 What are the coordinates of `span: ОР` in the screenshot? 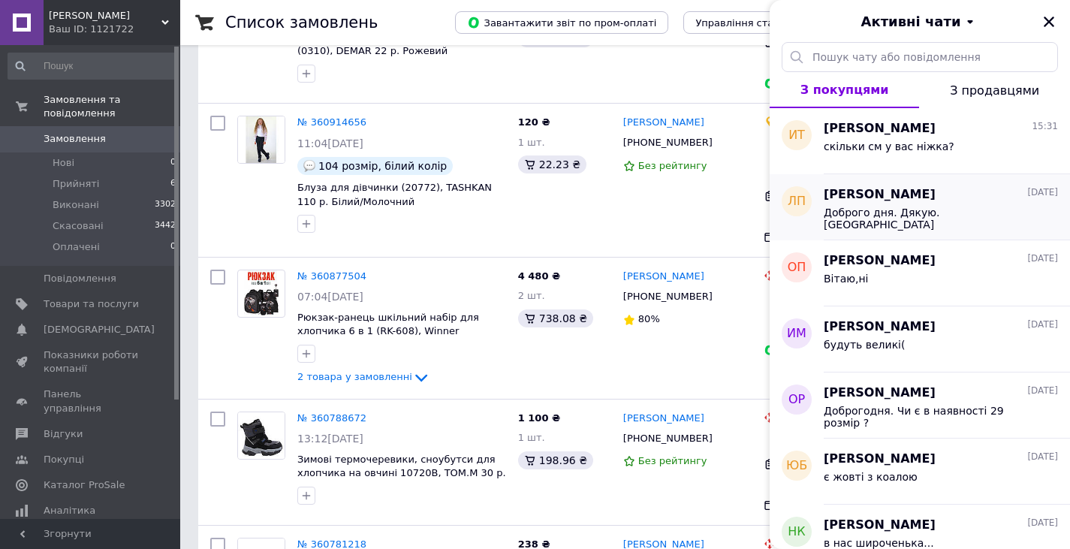 It's located at (797, 400).